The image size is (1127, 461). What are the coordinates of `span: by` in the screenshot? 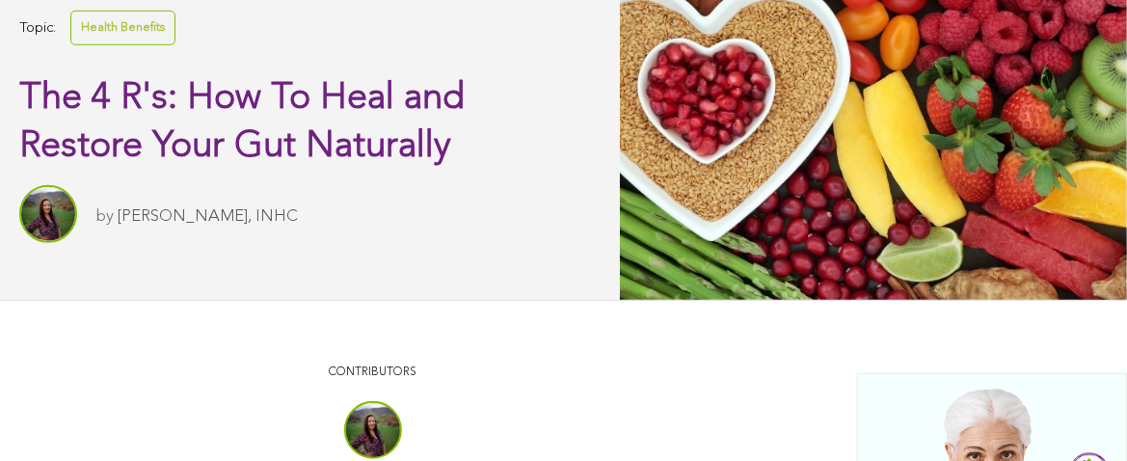 It's located at (105, 216).